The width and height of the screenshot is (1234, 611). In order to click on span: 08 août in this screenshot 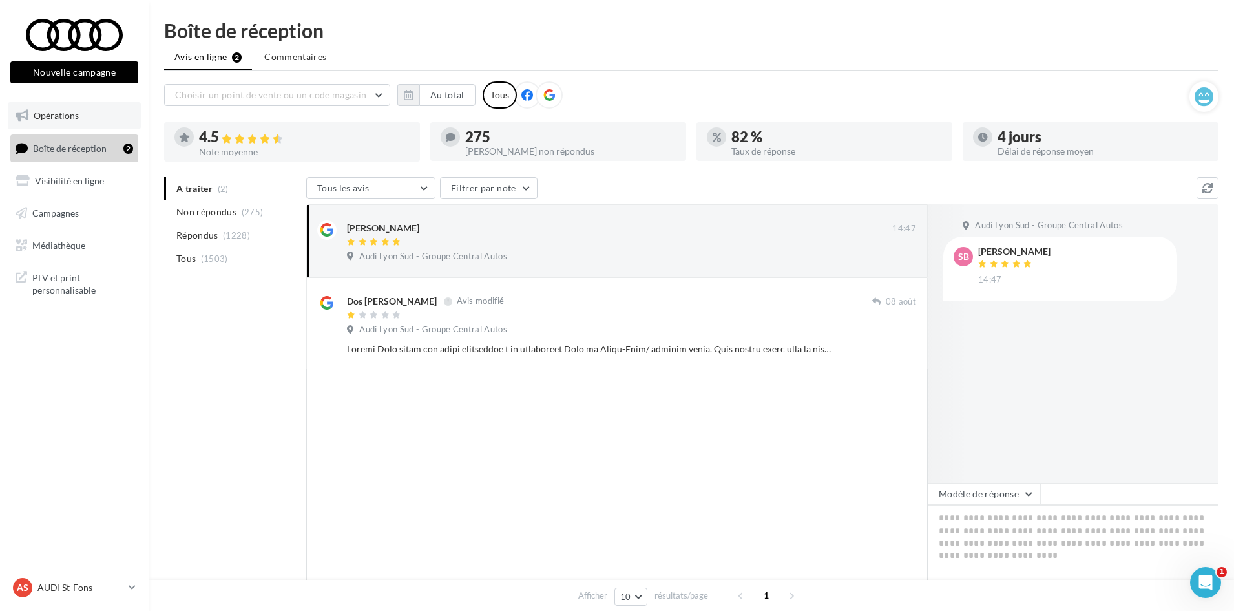, I will do `click(901, 302)`.